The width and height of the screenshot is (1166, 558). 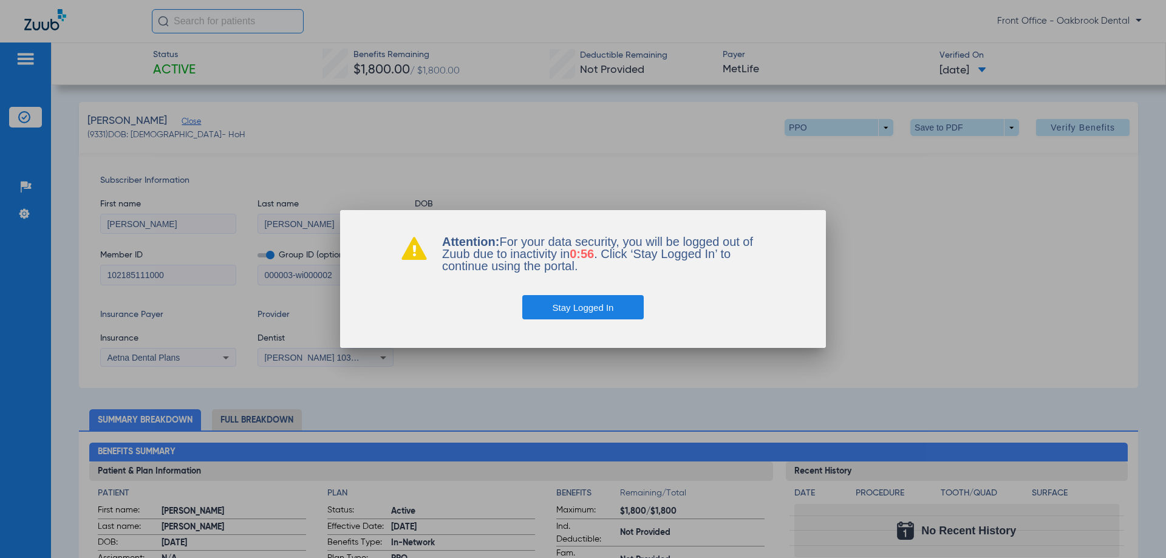 What do you see at coordinates (604, 254) in the screenshot?
I see `p: For your data security, you will be logged out of Zuub due to inactivity in . Click ‘Stay Logged ...` at bounding box center [604, 254].